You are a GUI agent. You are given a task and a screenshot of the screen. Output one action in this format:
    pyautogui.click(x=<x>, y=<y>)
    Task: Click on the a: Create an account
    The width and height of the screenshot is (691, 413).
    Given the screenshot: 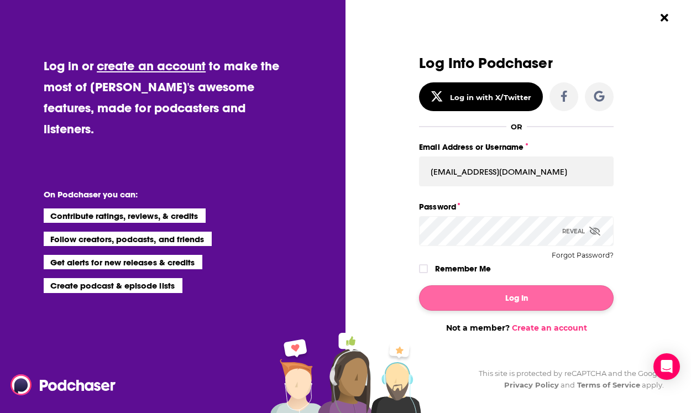 What is the action you would take?
    pyautogui.click(x=549, y=328)
    